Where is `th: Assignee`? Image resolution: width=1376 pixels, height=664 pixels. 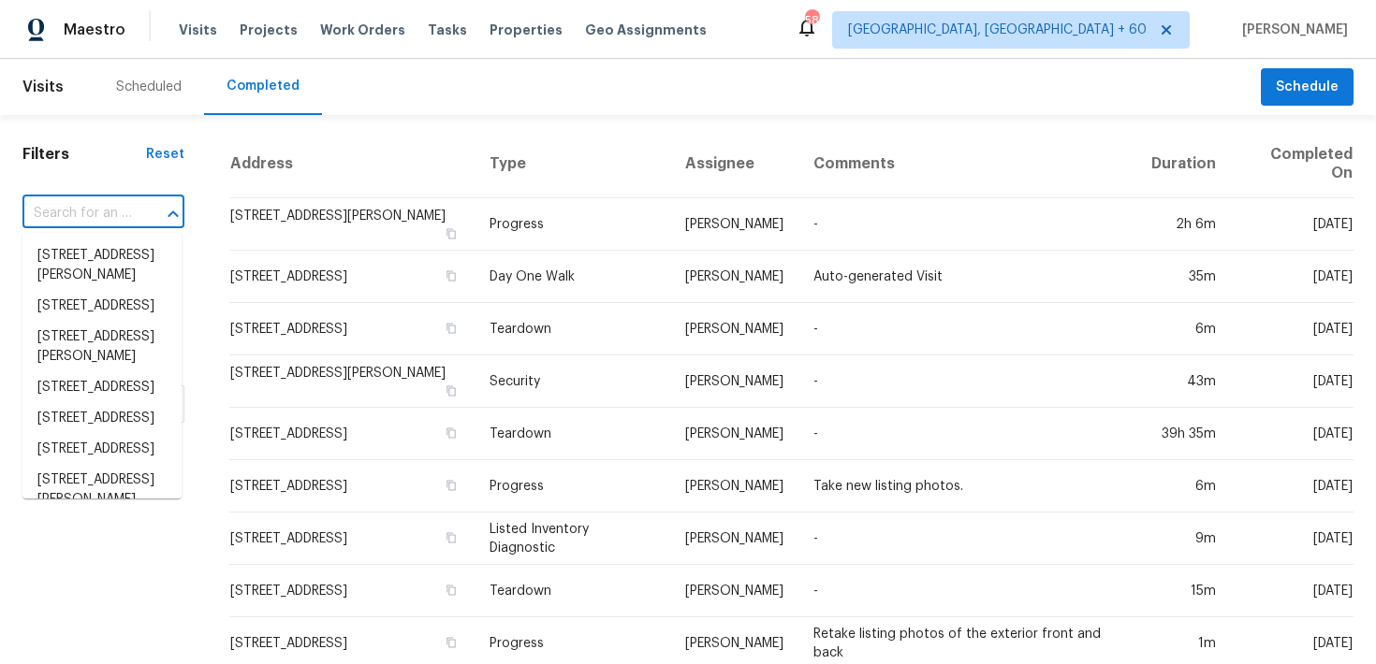
th: Assignee is located at coordinates (734, 164).